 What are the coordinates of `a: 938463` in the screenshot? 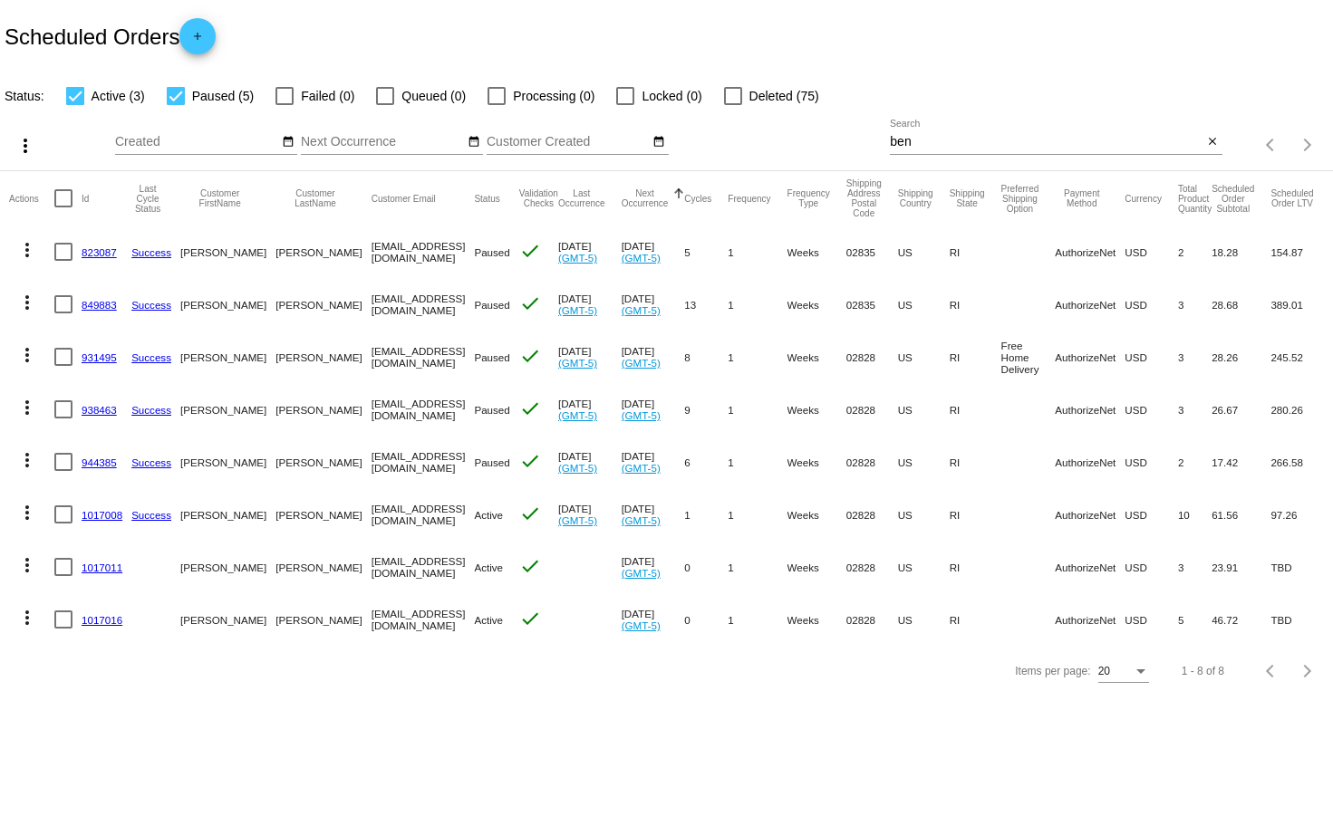 It's located at (99, 410).